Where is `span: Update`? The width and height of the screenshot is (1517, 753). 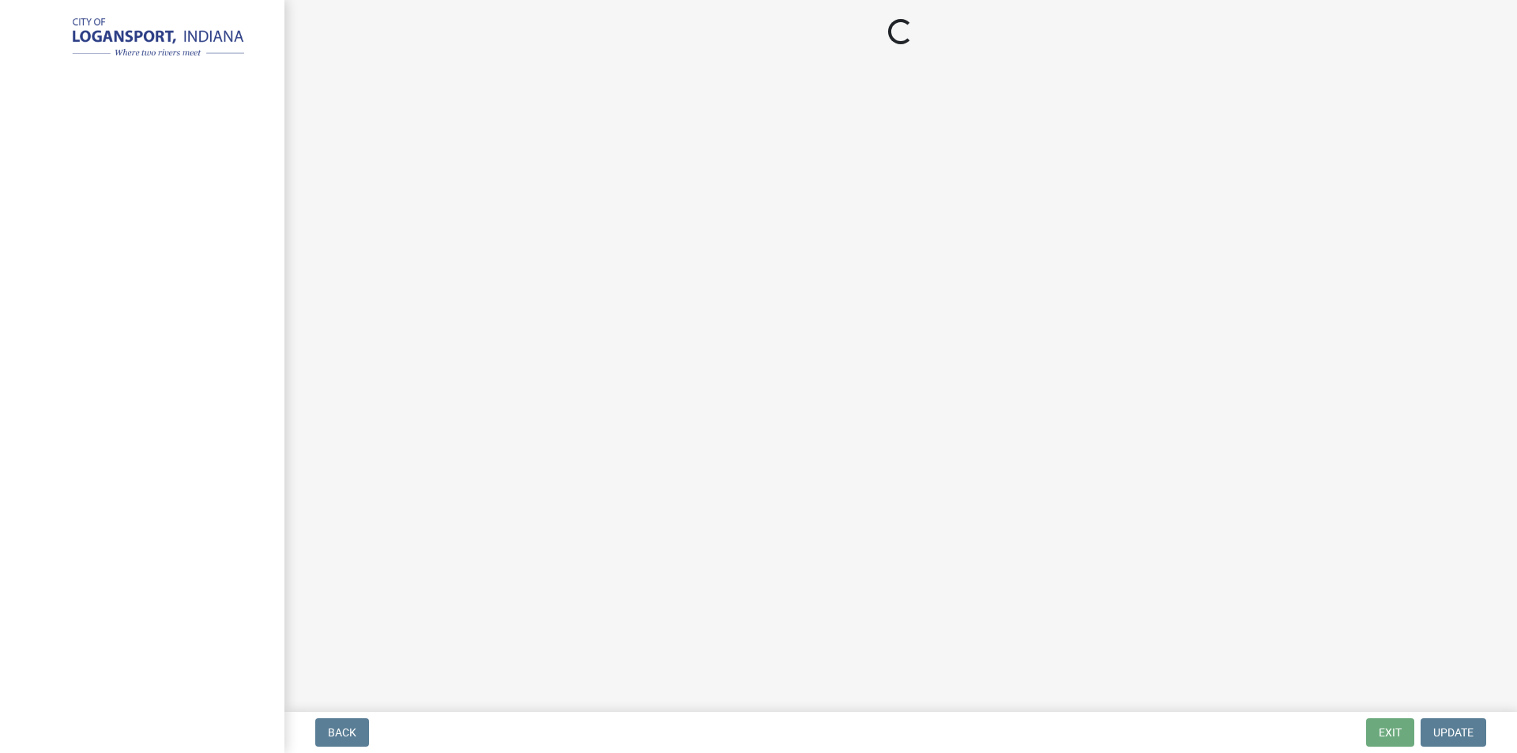 span: Update is located at coordinates (1453, 732).